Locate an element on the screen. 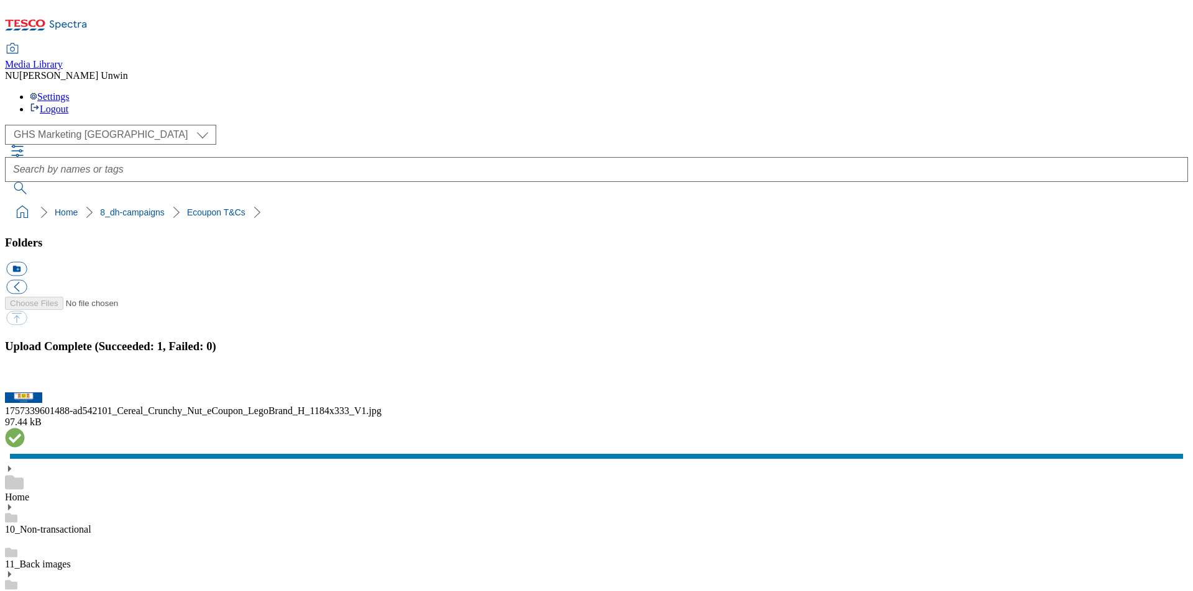 The height and width of the screenshot is (591, 1193). nav: breadcrumb is located at coordinates (596, 212).